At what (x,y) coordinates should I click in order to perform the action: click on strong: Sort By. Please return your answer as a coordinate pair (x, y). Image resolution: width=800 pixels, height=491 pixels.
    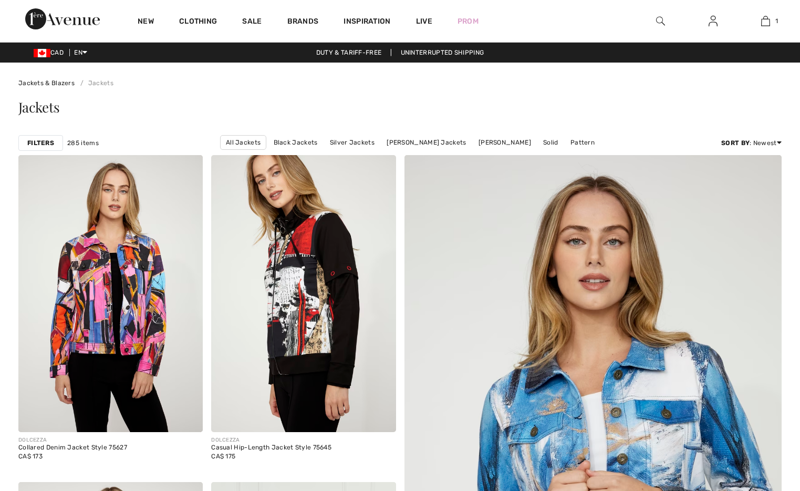
    Looking at the image, I should click on (736, 143).